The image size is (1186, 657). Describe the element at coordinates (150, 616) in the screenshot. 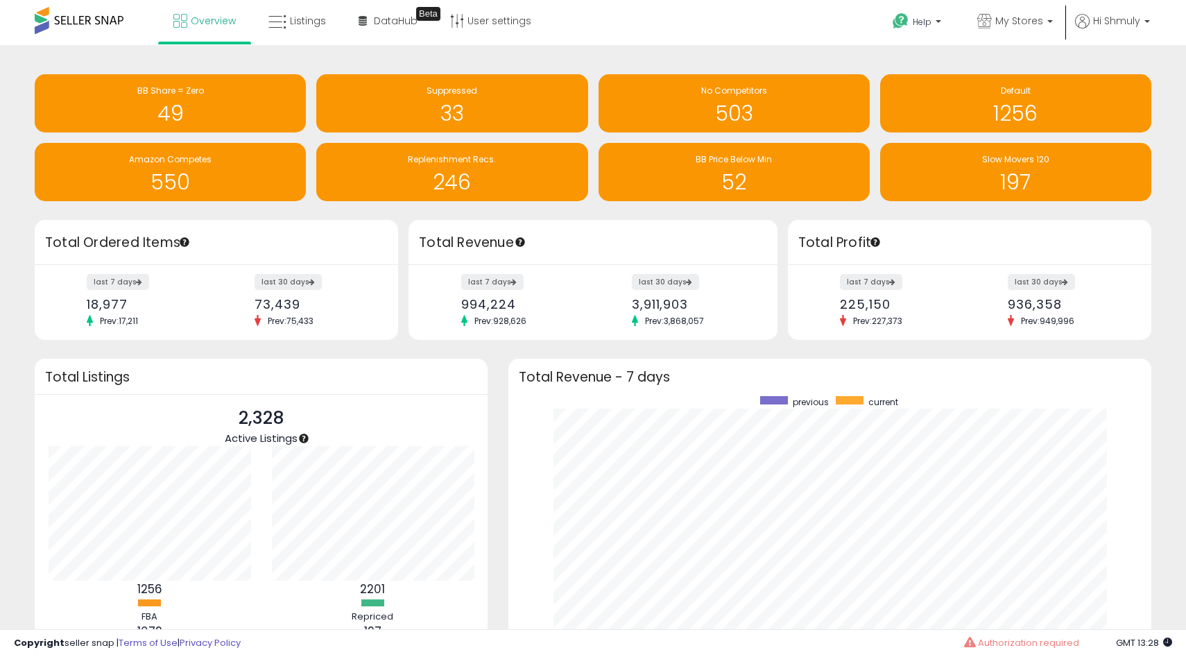

I see `div: FBA` at that location.